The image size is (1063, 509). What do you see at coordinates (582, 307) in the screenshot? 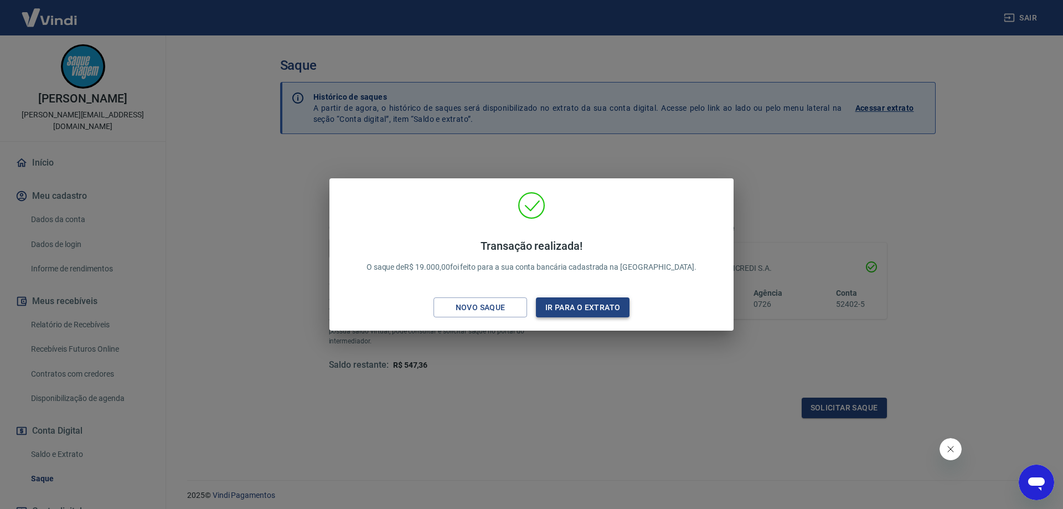
I see `button: Ir para o extrato` at bounding box center [582, 307].